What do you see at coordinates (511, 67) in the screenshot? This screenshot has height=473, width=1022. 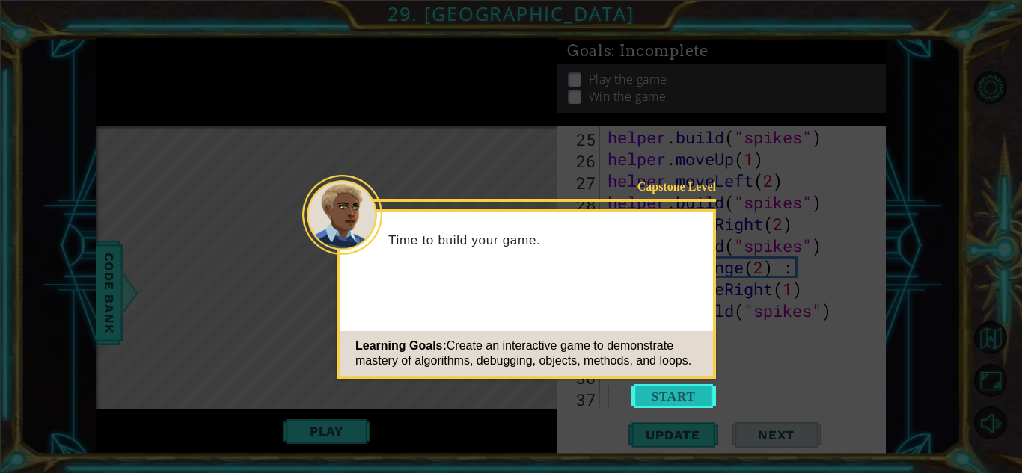 I see `div: Options` at bounding box center [511, 67].